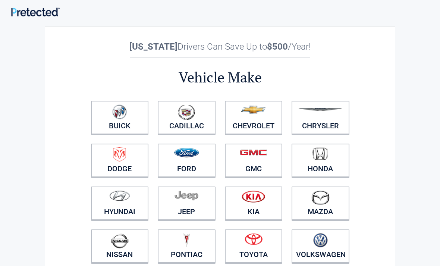 This screenshot has width=440, height=266. I want to click on b: $500, so click(278, 47).